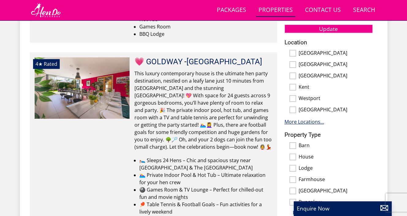 Image resolution: width=407 pixels, height=216 pixels. What do you see at coordinates (39, 64) in the screenshot?
I see `span: 💗 GOLDWAY has a 4 star rating under the Quality in Tourism Scheme` at bounding box center [39, 64].